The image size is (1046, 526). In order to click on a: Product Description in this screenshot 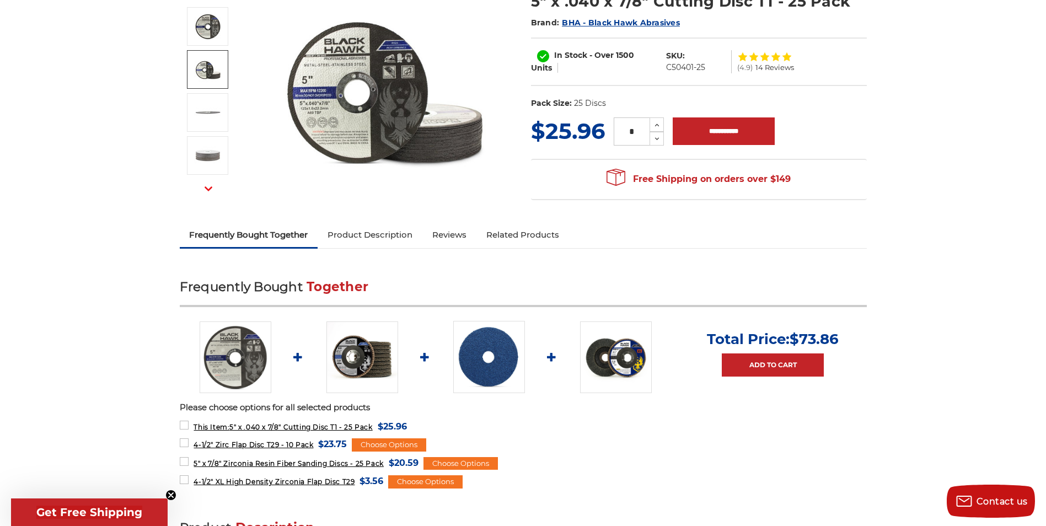, I will do `click(370, 235)`.